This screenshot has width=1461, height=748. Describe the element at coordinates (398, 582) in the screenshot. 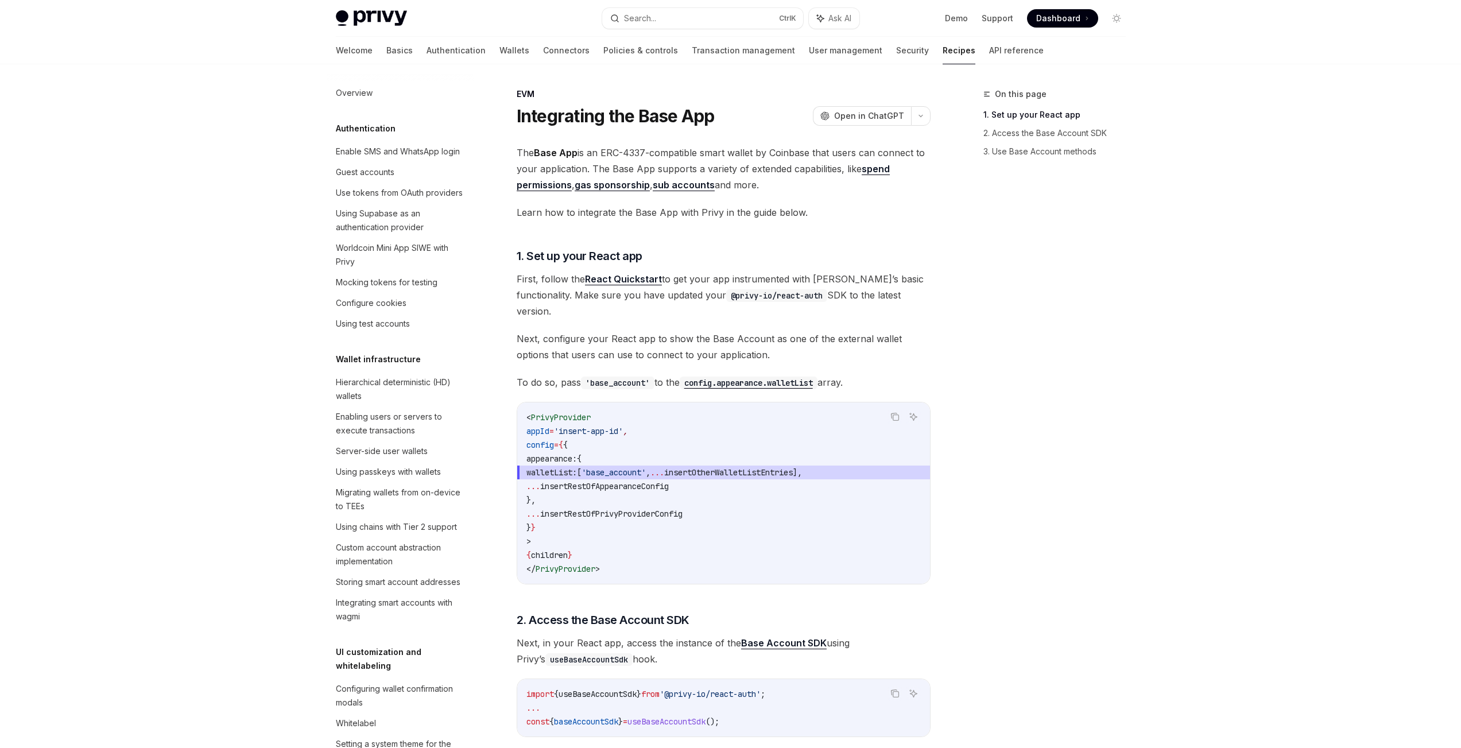

I see `div: Storing smart account addresses` at that location.